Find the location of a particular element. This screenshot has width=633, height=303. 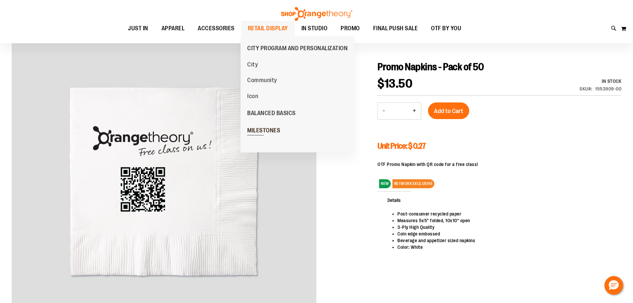

span: IN STUDIO is located at coordinates (315, 28).